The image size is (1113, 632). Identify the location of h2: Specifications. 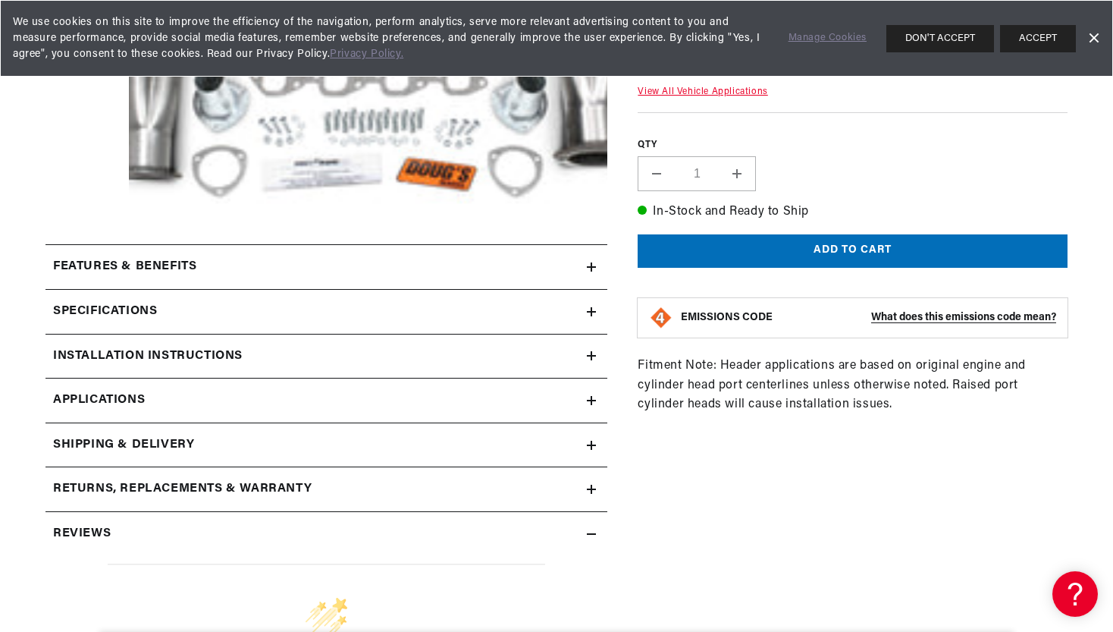
(105, 312).